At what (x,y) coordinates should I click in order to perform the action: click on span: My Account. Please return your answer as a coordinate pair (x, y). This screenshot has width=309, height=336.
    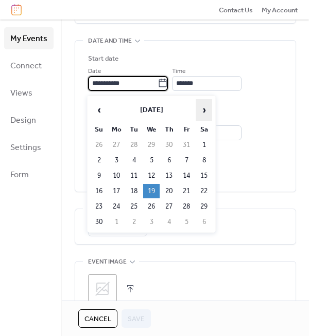
    Looking at the image, I should click on (279, 10).